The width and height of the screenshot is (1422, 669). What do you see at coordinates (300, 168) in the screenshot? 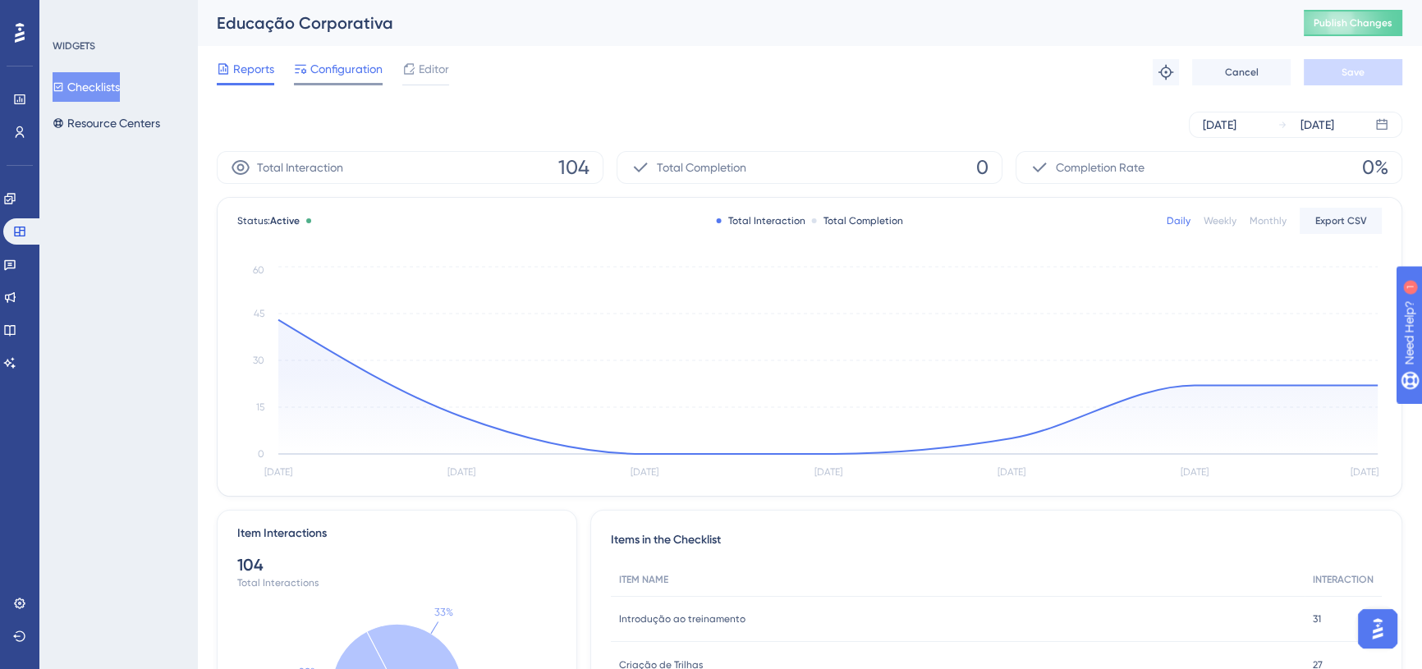
I see `span: Total Interaction` at bounding box center [300, 168].